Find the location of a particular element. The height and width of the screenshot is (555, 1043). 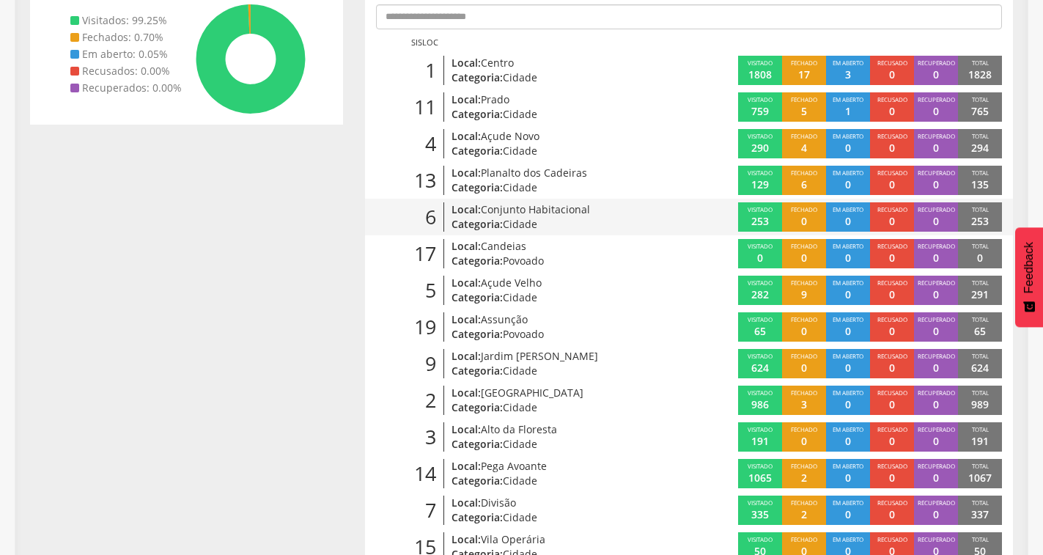

p: 335 is located at coordinates (760, 514).